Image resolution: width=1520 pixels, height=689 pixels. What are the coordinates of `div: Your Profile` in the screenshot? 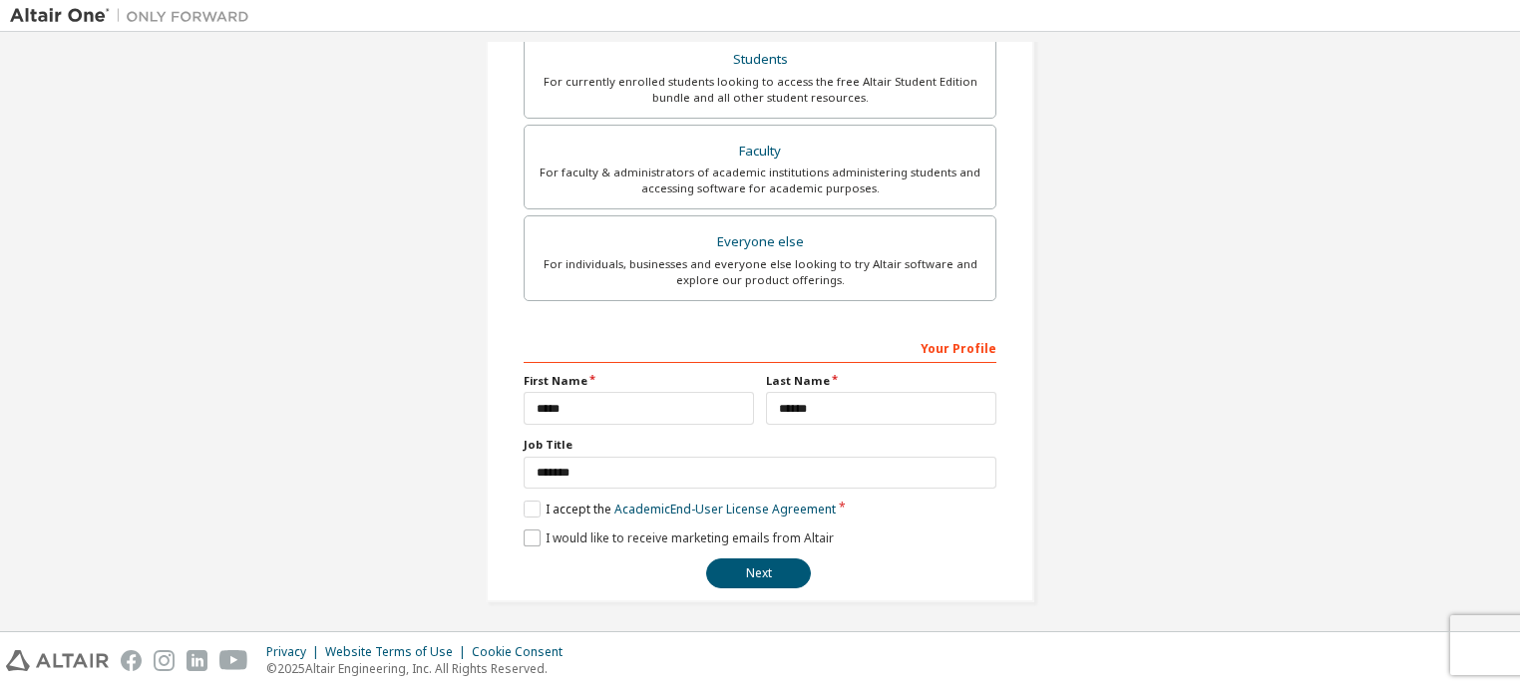 It's located at (760, 347).